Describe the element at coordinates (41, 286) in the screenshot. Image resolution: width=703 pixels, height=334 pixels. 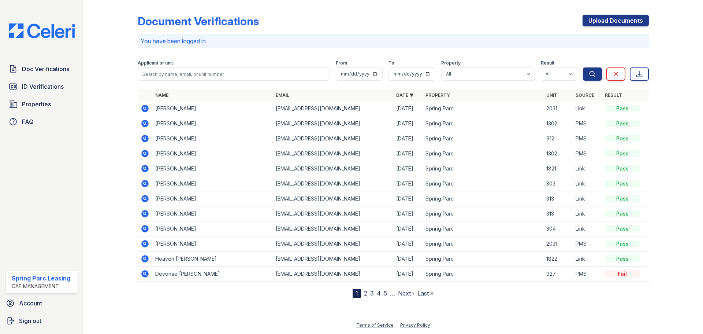
I see `div: CAF Management` at that location.